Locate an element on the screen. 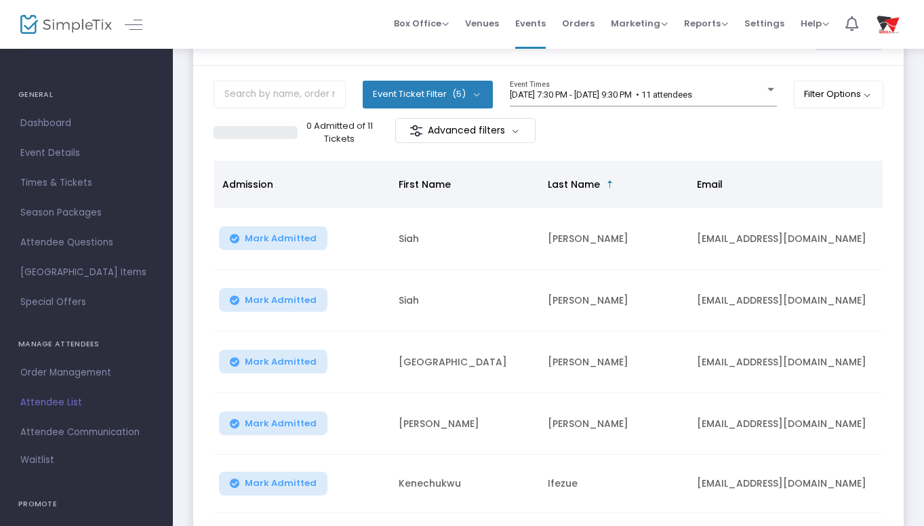 Image resolution: width=924 pixels, height=526 pixels. m-button: Advanced filters is located at coordinates (465, 130).